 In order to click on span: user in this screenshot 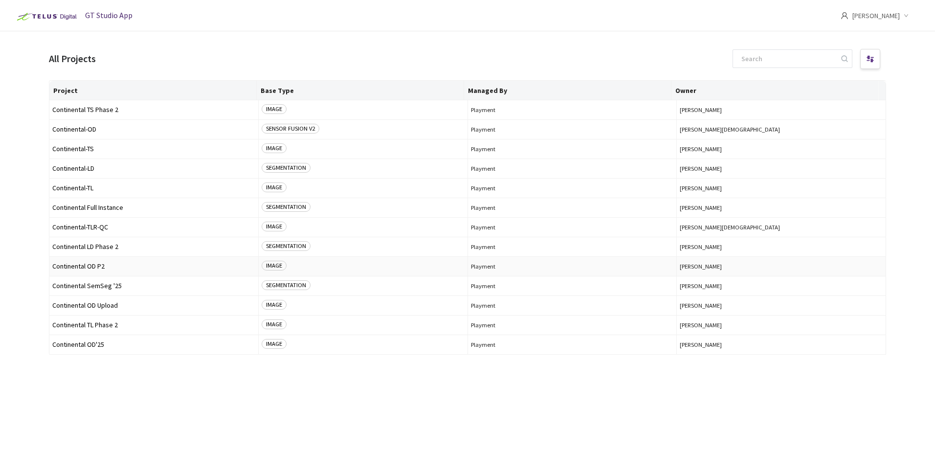, I will do `click(844, 16)`.